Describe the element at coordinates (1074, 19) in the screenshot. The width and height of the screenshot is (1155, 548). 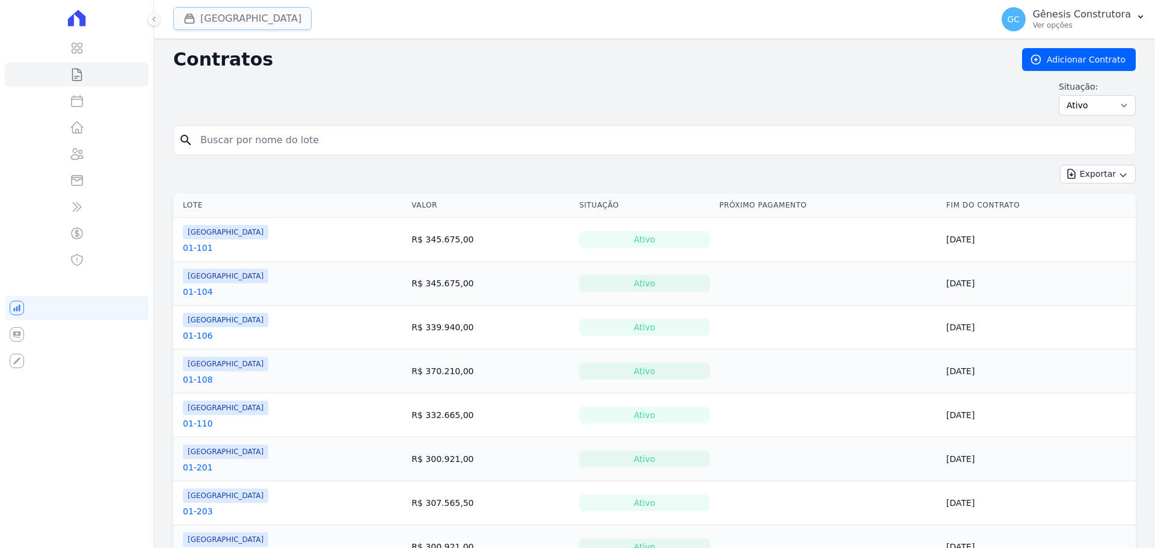
I see `button: GC Gênesis Construtora Ver opções` at that location.